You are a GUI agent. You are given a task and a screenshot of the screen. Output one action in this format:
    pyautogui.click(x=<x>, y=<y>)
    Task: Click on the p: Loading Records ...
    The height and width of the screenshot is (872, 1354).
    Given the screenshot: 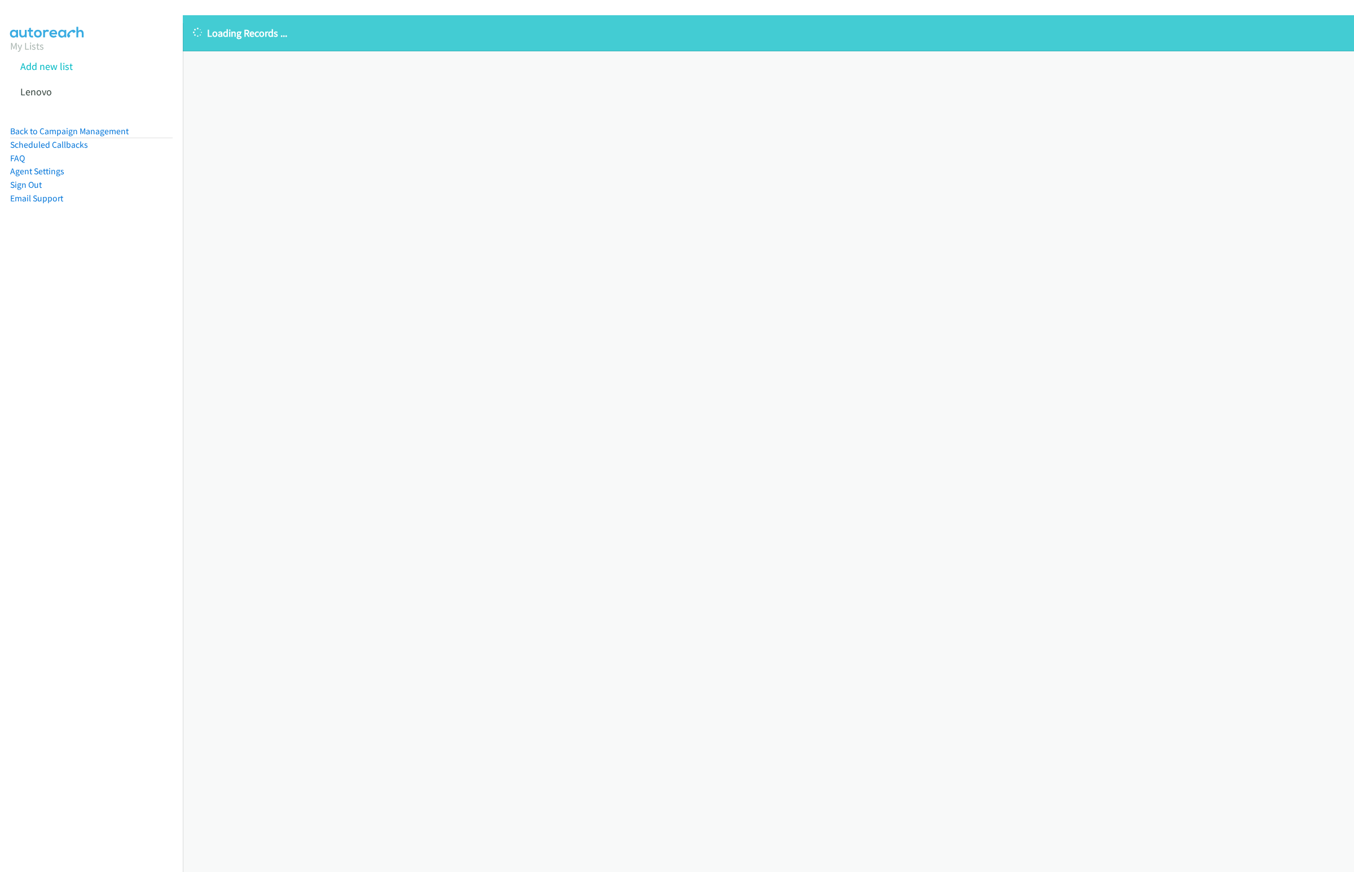 What is the action you would take?
    pyautogui.click(x=769, y=33)
    